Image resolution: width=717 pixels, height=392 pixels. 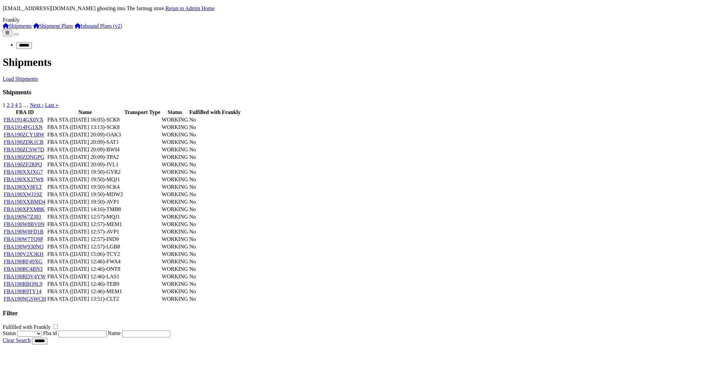 What do you see at coordinates (23, 187) in the screenshot?
I see `a: FBA190XY8FLT` at bounding box center [23, 187].